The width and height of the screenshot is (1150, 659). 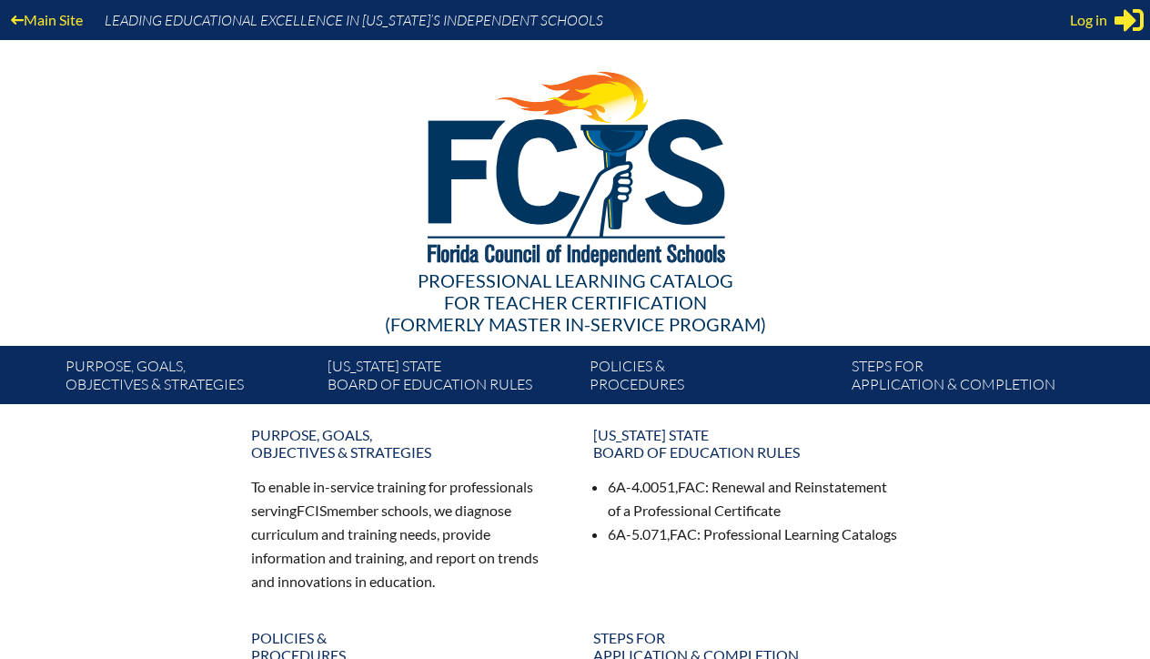 What do you see at coordinates (1129, 20) in the screenshot?
I see `svg: Sign in or register` at bounding box center [1129, 20].